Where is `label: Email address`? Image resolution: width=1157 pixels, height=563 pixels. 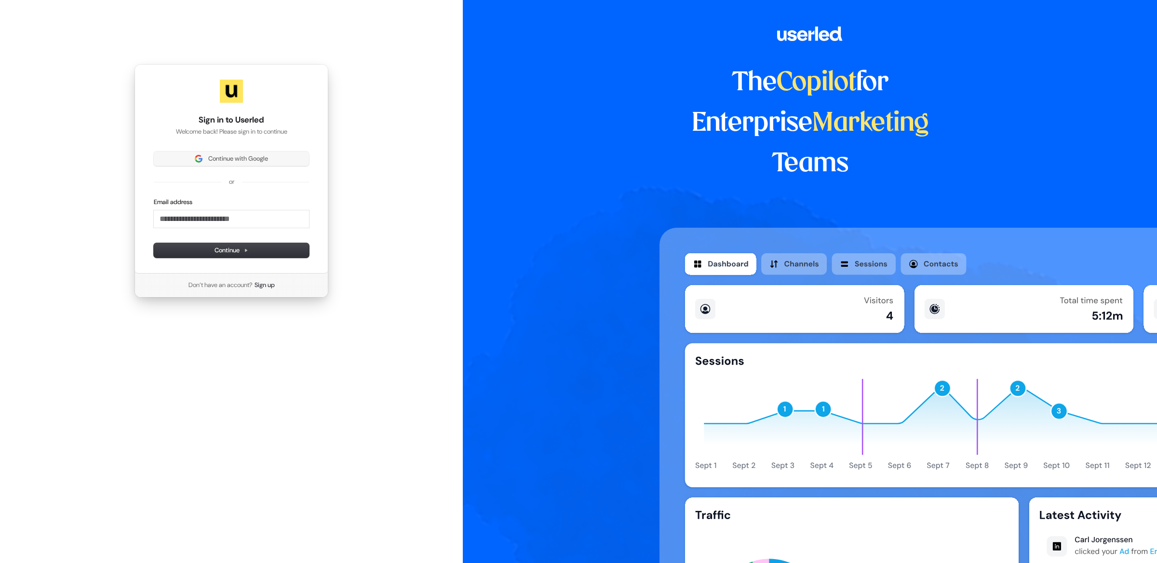 label: Email address is located at coordinates (173, 202).